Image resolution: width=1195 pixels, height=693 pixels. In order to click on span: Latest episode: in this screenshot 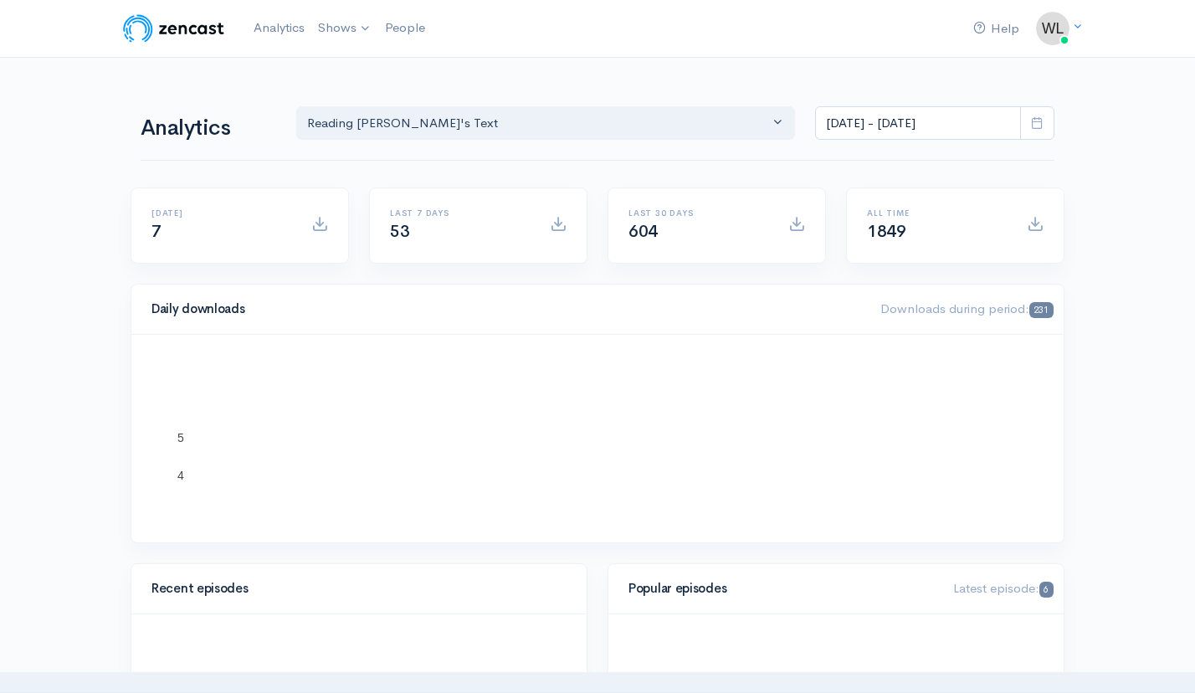, I will do `click(1003, 588)`.